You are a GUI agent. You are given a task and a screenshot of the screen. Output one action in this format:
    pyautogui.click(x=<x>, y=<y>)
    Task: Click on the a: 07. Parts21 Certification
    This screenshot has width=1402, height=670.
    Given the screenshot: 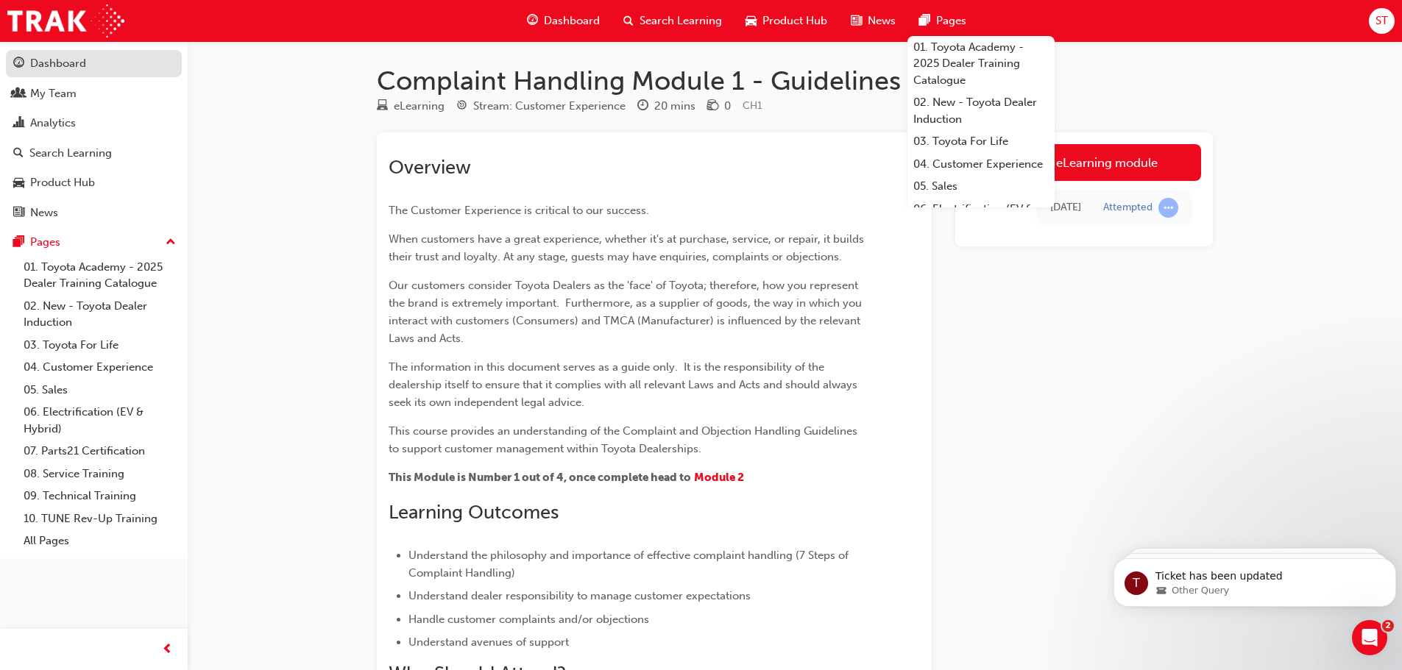 What is the action you would take?
    pyautogui.click(x=99, y=451)
    